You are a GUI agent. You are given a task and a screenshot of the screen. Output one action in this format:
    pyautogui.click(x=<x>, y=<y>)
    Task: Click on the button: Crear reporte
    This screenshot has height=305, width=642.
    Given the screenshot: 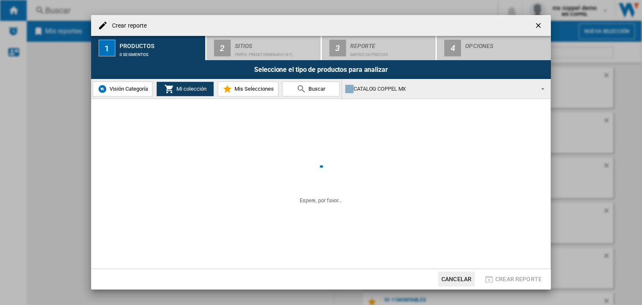 What is the action you would take?
    pyautogui.click(x=513, y=279)
    